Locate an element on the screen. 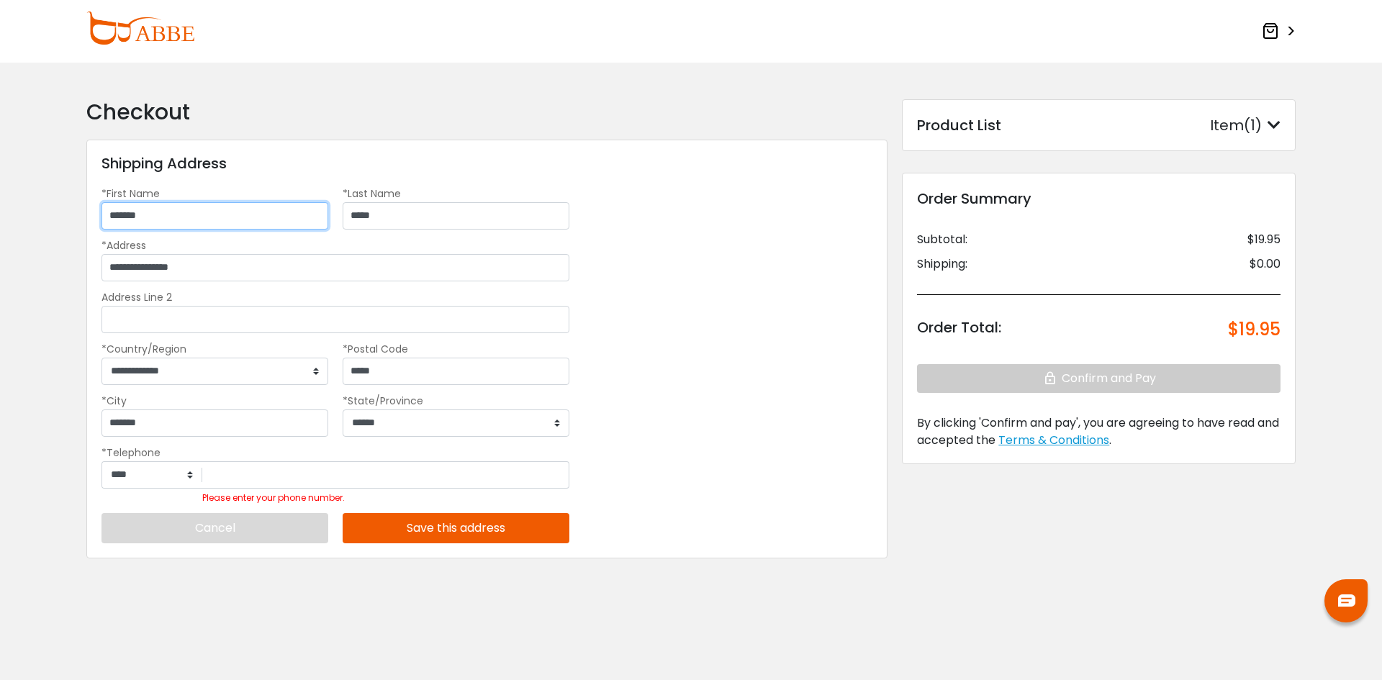 The height and width of the screenshot is (680, 1382). div: Order Total: is located at coordinates (959, 330).